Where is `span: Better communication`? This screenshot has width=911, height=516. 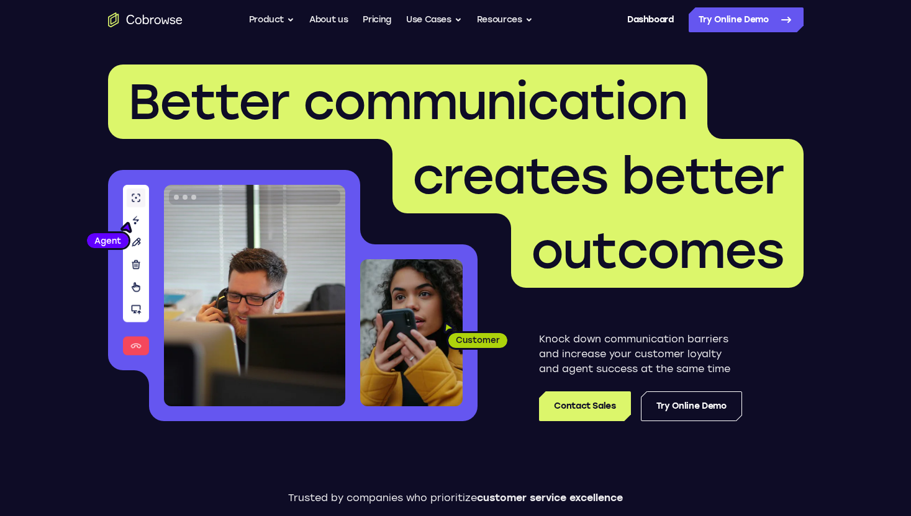
span: Better communication is located at coordinates (407, 102).